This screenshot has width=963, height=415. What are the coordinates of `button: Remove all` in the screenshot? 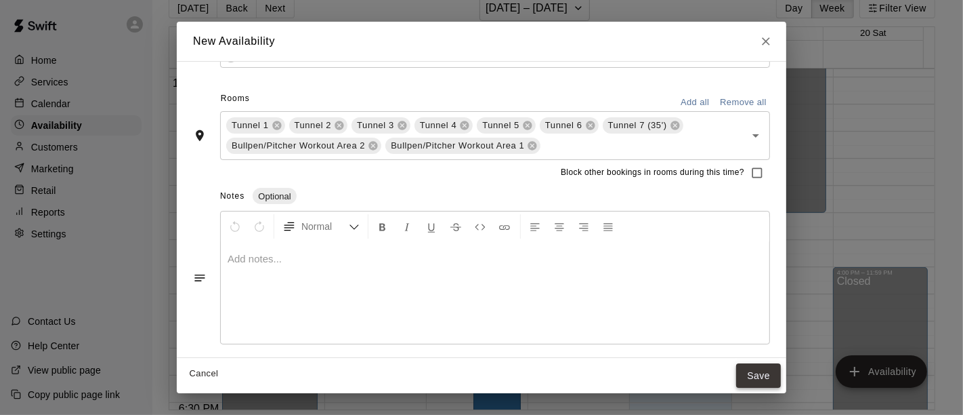 It's located at (743, 102).